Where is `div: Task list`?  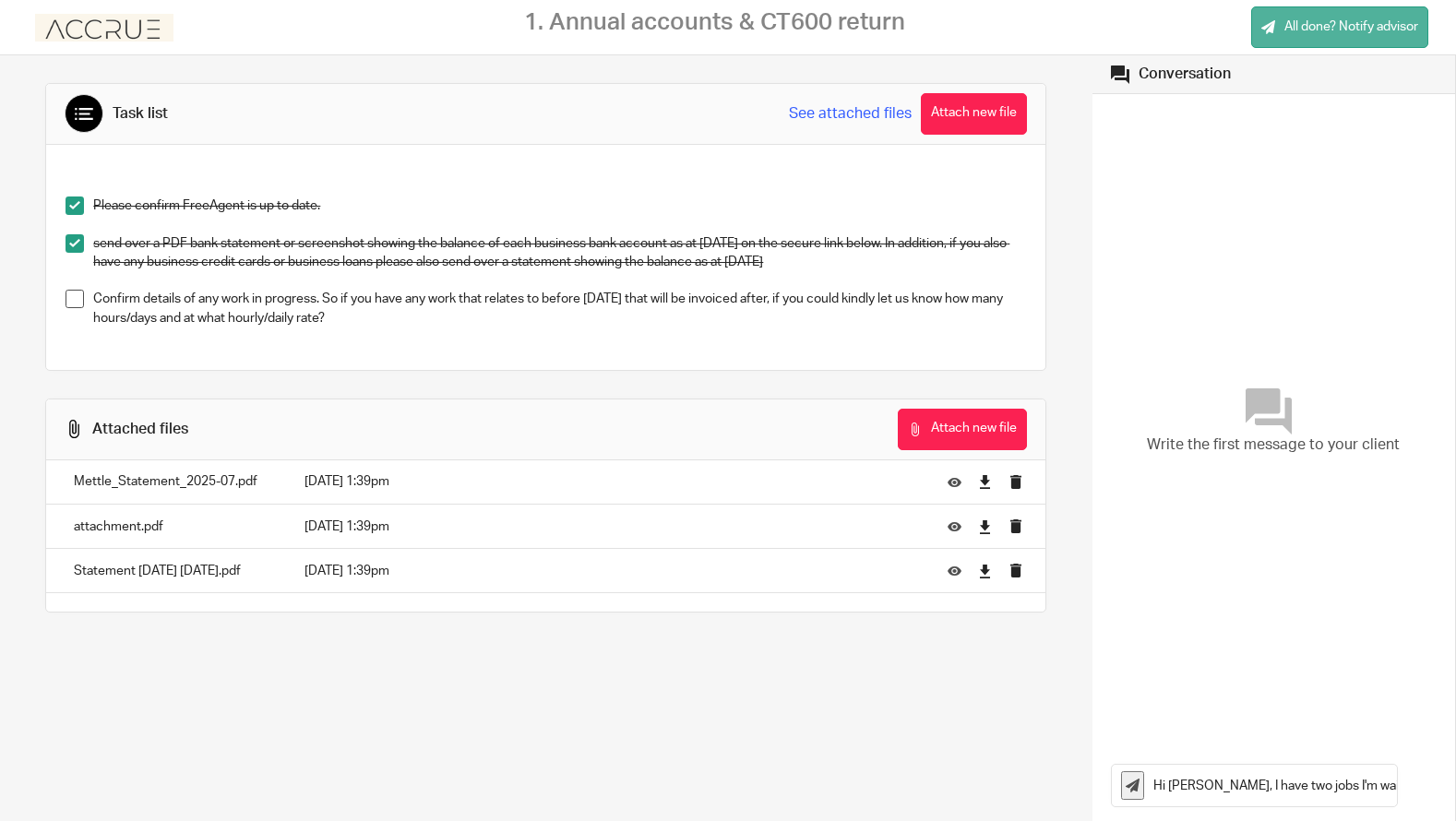 div: Task list is located at coordinates (140, 114).